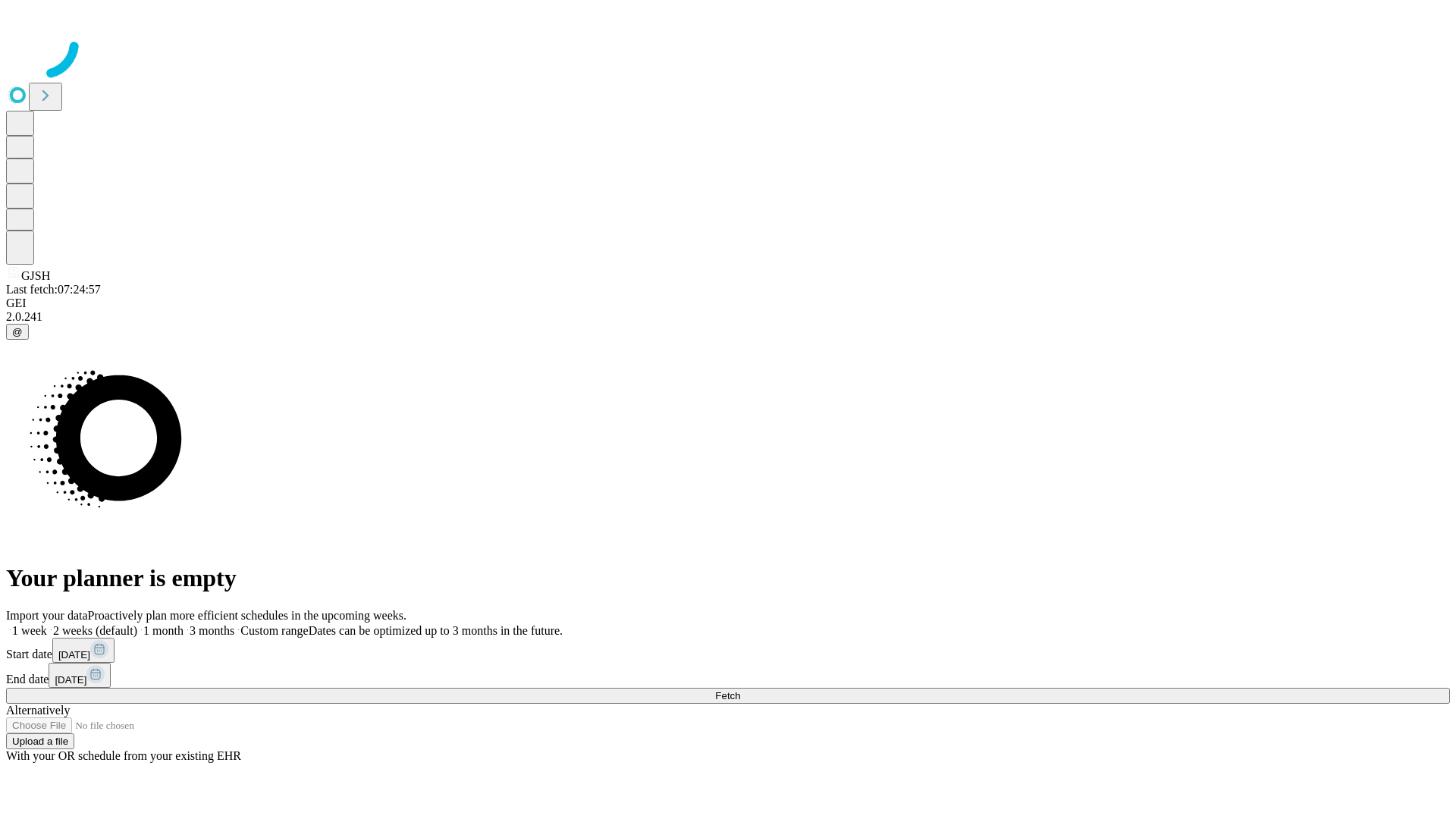 The height and width of the screenshot is (819, 1456). What do you see at coordinates (435, 630) in the screenshot?
I see `span: Dates can be optimized up to 3 months in the future.` at bounding box center [435, 630].